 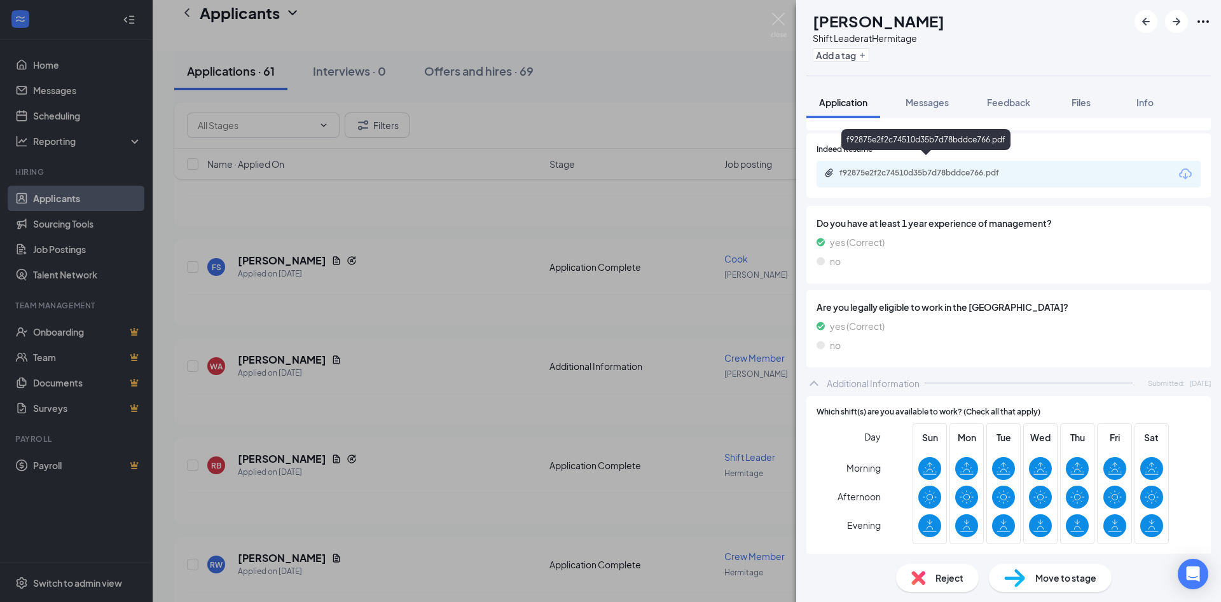 What do you see at coordinates (814, 384) in the screenshot?
I see `svg: ChevronUp` at bounding box center [814, 384].